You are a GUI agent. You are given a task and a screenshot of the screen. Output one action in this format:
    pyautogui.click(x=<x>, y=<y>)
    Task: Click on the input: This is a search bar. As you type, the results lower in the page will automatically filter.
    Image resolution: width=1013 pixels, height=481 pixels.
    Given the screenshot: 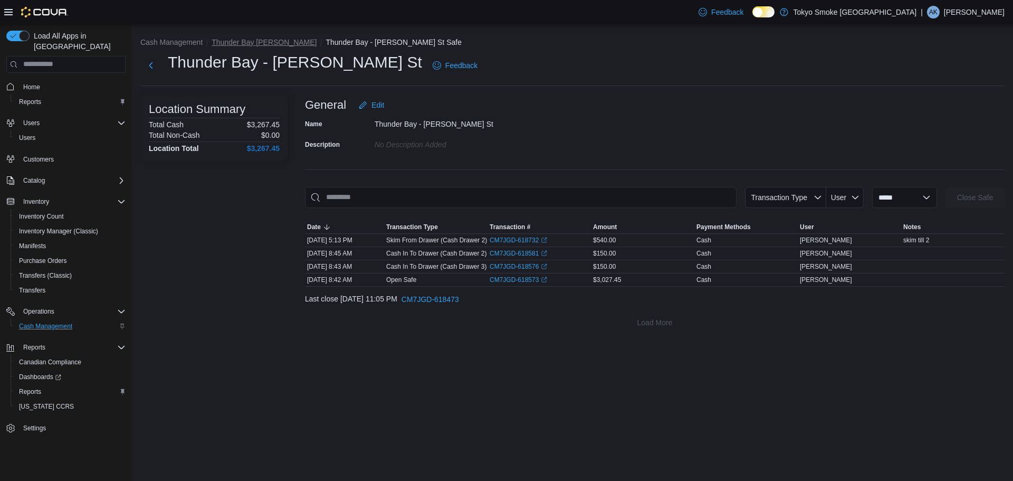 What is the action you would take?
    pyautogui.click(x=521, y=197)
    